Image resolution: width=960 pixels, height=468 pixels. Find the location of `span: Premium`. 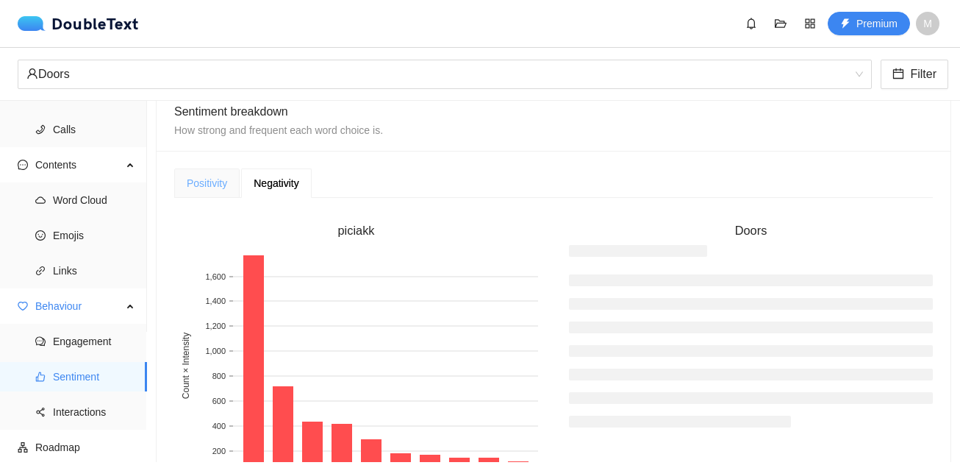

span: Premium is located at coordinates (877, 24).